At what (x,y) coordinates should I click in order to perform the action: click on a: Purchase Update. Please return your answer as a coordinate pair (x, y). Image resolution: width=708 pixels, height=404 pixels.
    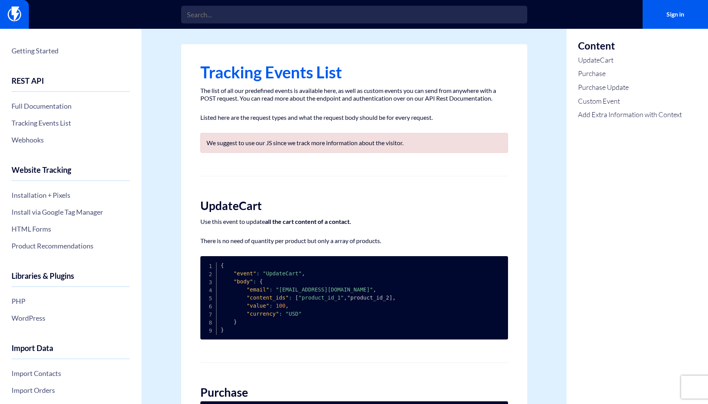
    Looking at the image, I should click on (629, 88).